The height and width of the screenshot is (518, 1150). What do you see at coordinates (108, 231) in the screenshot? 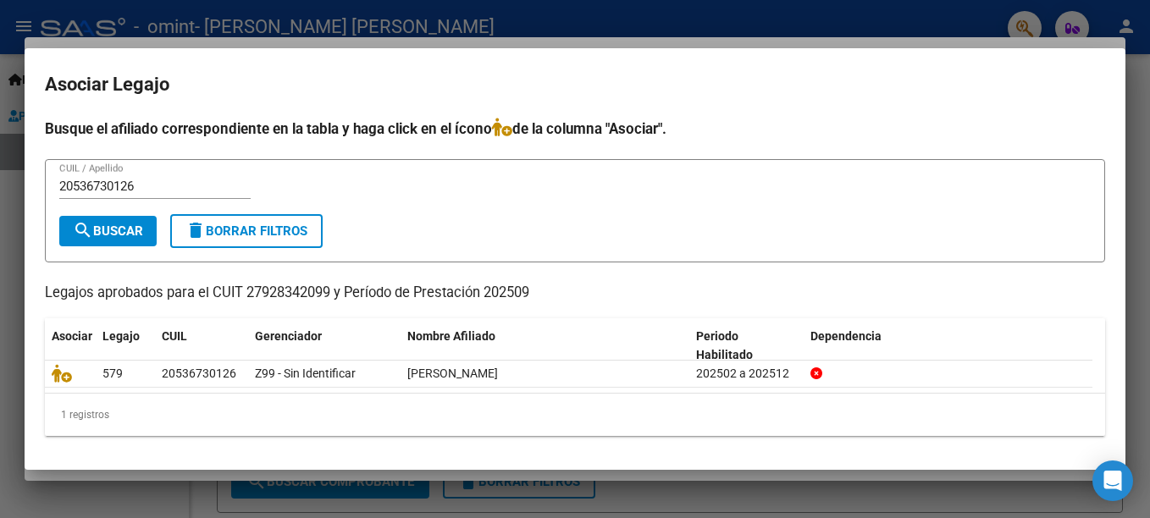
I see `button: Buscar` at bounding box center [108, 231].